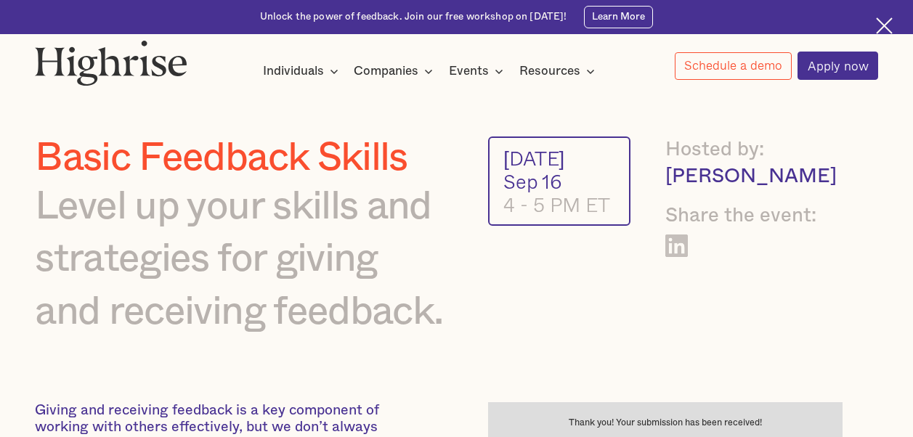 This screenshot has width=913, height=437. I want to click on div: Sep, so click(521, 182).